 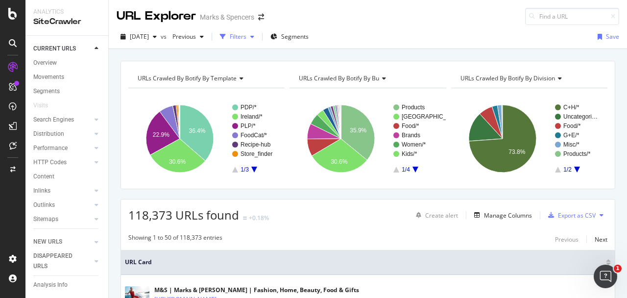 I want to click on text: Store_finder, so click(x=256, y=154).